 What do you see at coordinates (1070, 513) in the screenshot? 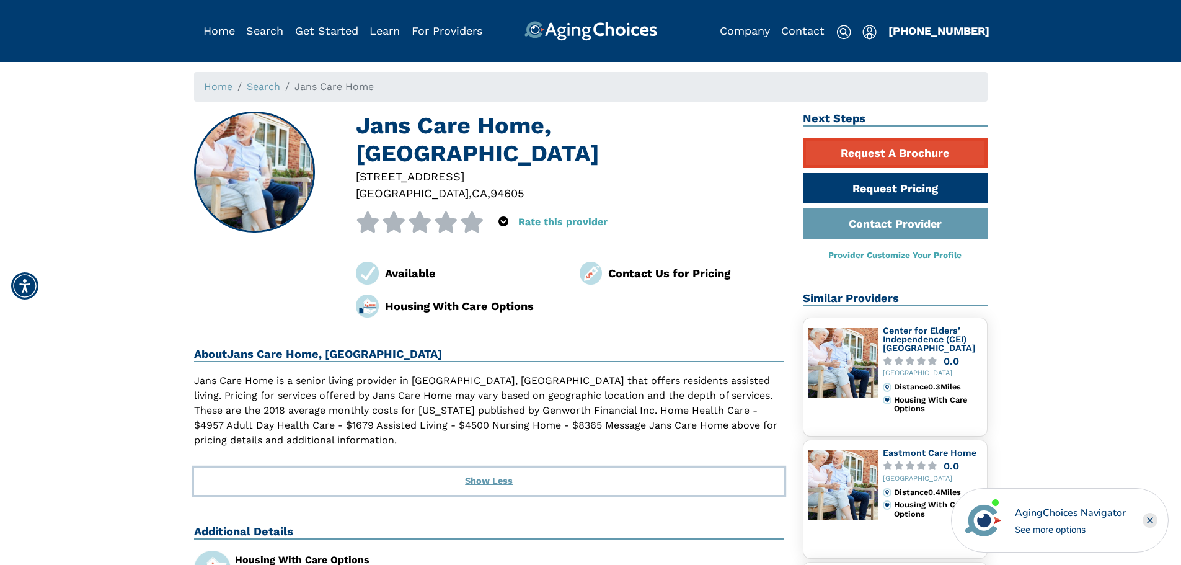
I see `div: AgingChoices Navigator` at bounding box center [1070, 513].